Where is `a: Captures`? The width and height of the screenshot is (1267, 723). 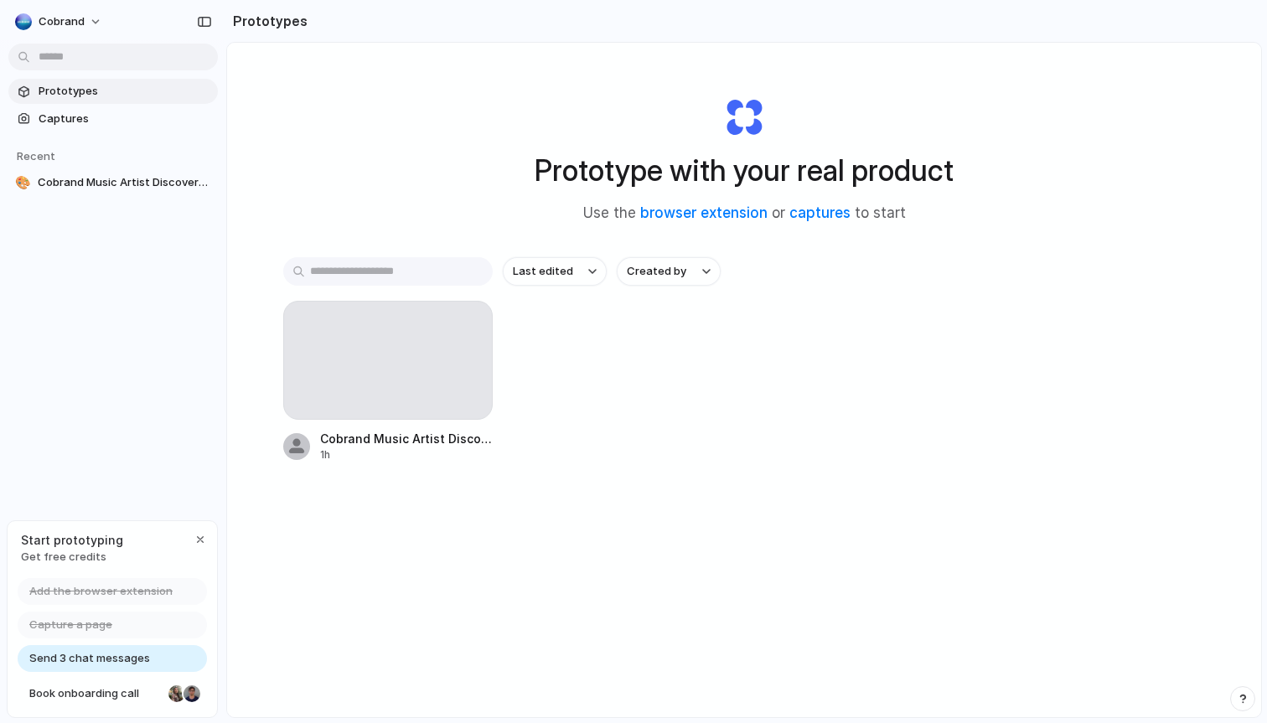 a: Captures is located at coordinates (113, 119).